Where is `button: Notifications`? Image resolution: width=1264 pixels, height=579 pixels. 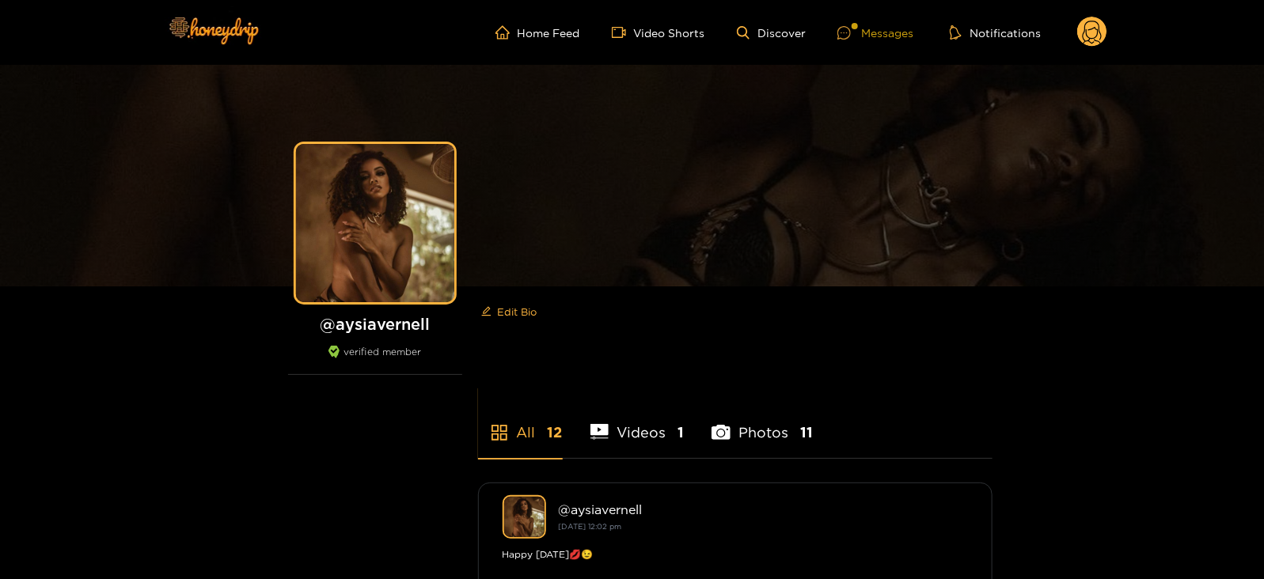
button: Notifications is located at coordinates (995, 32).